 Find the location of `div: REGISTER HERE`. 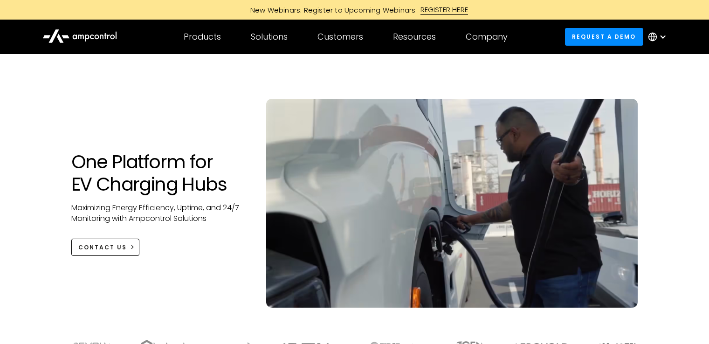

div: REGISTER HERE is located at coordinates (444, 10).